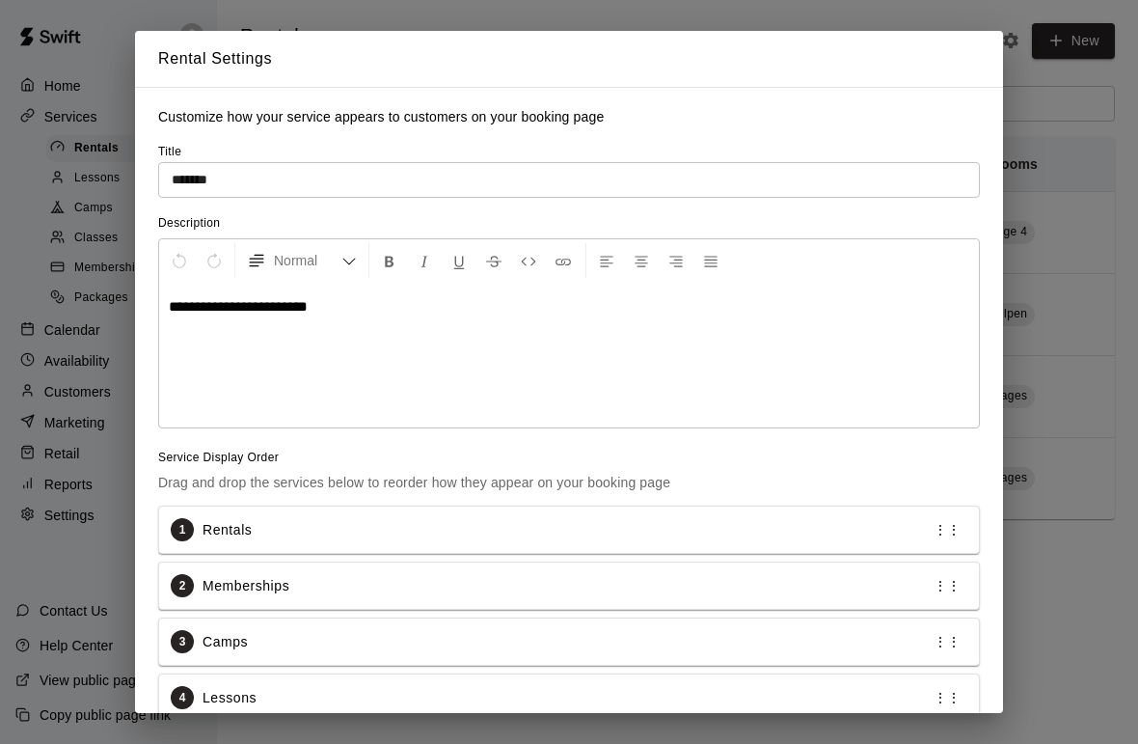  Describe the element at coordinates (569, 59) in the screenshot. I see `h2: Rental Settings` at that location.